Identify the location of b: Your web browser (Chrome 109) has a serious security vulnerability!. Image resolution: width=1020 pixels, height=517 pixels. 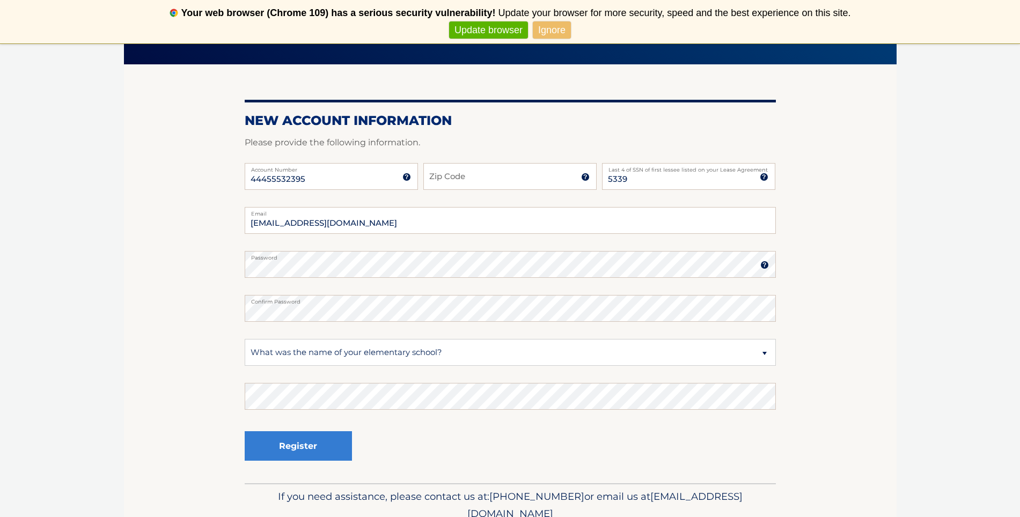
(338, 13).